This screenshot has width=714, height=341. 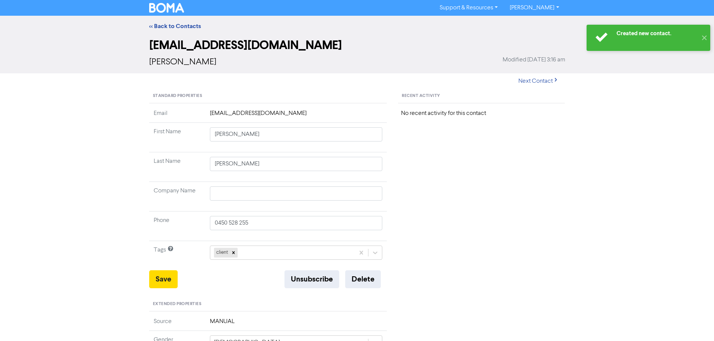 I want to click on a: << Back to Contacts, so click(x=175, y=26).